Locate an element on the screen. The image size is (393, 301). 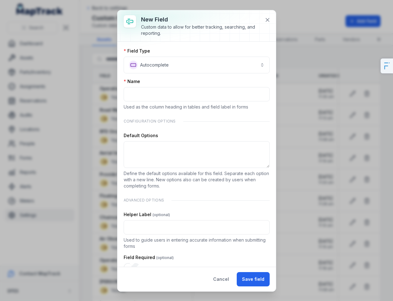
div: Advanced Options is located at coordinates (197, 200).